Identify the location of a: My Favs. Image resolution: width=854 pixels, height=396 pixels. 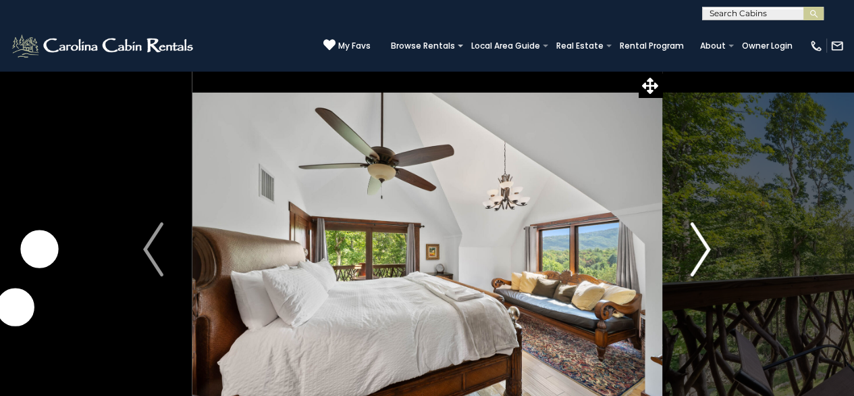
(347, 45).